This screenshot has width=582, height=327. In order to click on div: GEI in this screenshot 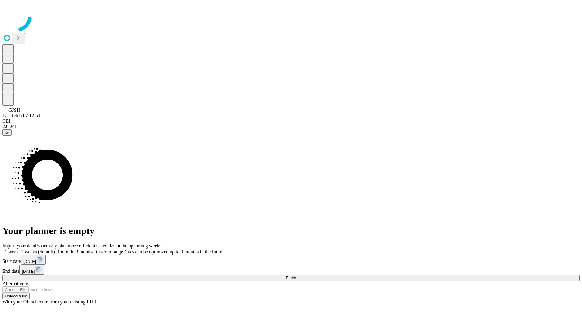, I will do `click(291, 121)`.